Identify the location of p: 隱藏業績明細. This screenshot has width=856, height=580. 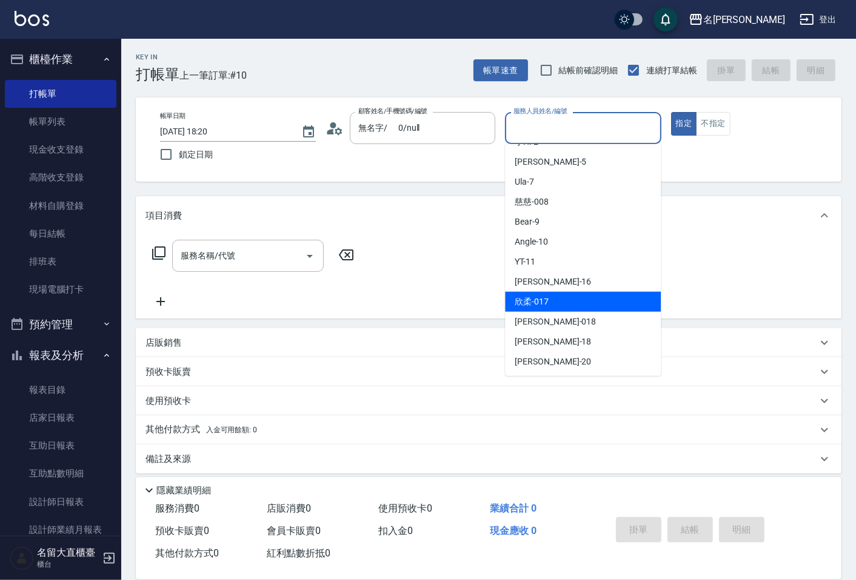
(184, 491).